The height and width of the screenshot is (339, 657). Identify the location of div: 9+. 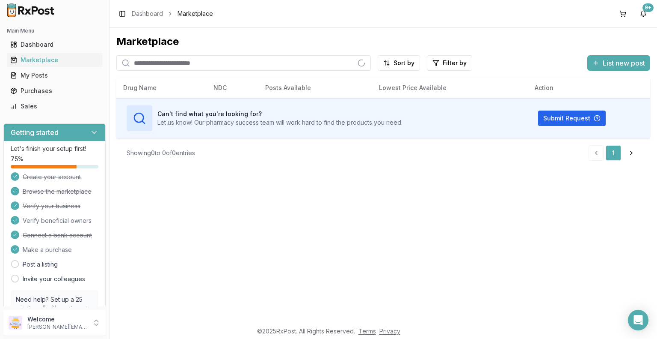
(648, 8).